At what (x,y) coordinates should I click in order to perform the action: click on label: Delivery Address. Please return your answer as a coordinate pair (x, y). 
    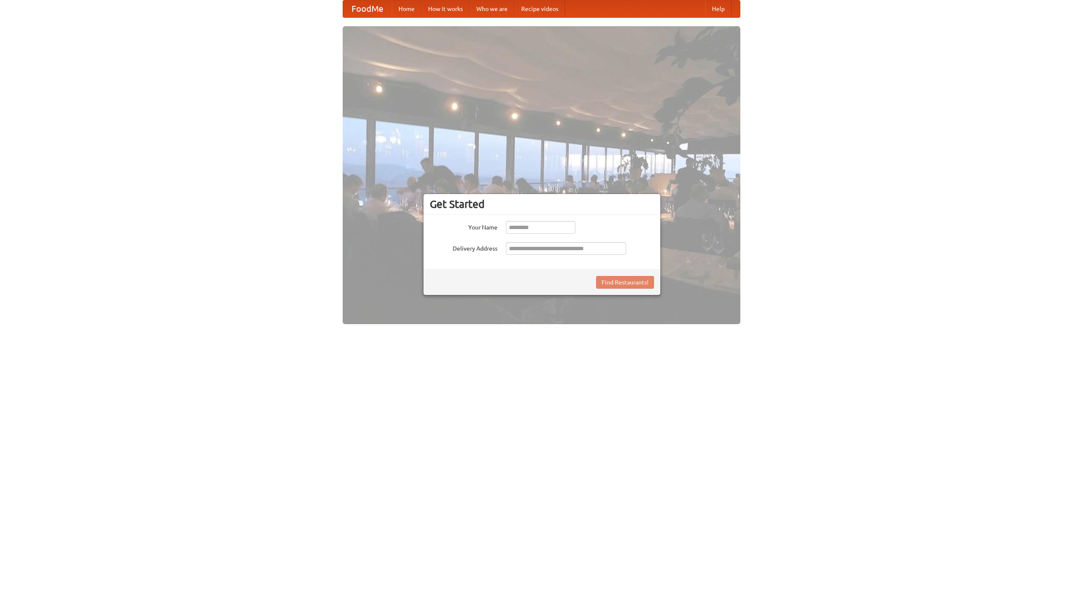
    Looking at the image, I should click on (463, 247).